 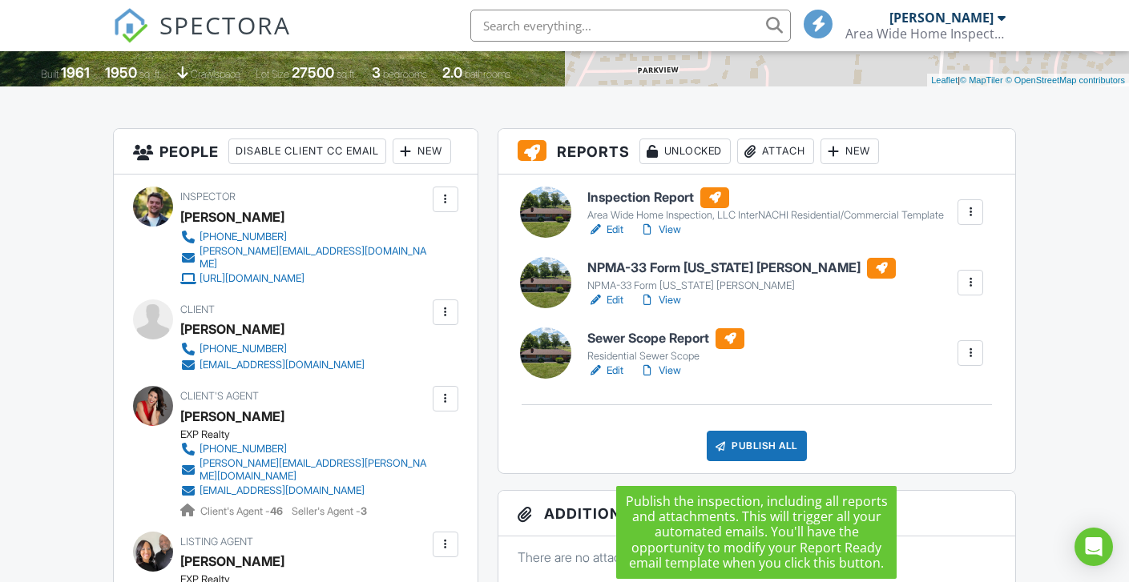 I want to click on a: SPECTORA, so click(x=202, y=38).